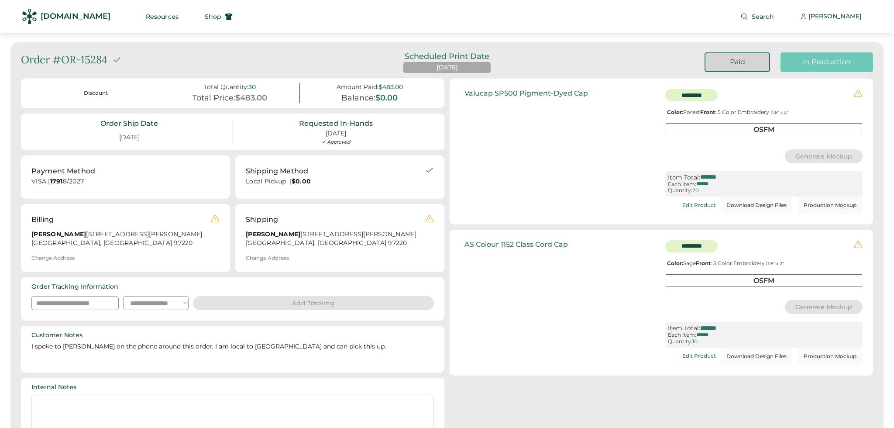 This screenshot has height=428, width=894. Describe the element at coordinates (696, 190) in the screenshot. I see `div: 20` at that location.